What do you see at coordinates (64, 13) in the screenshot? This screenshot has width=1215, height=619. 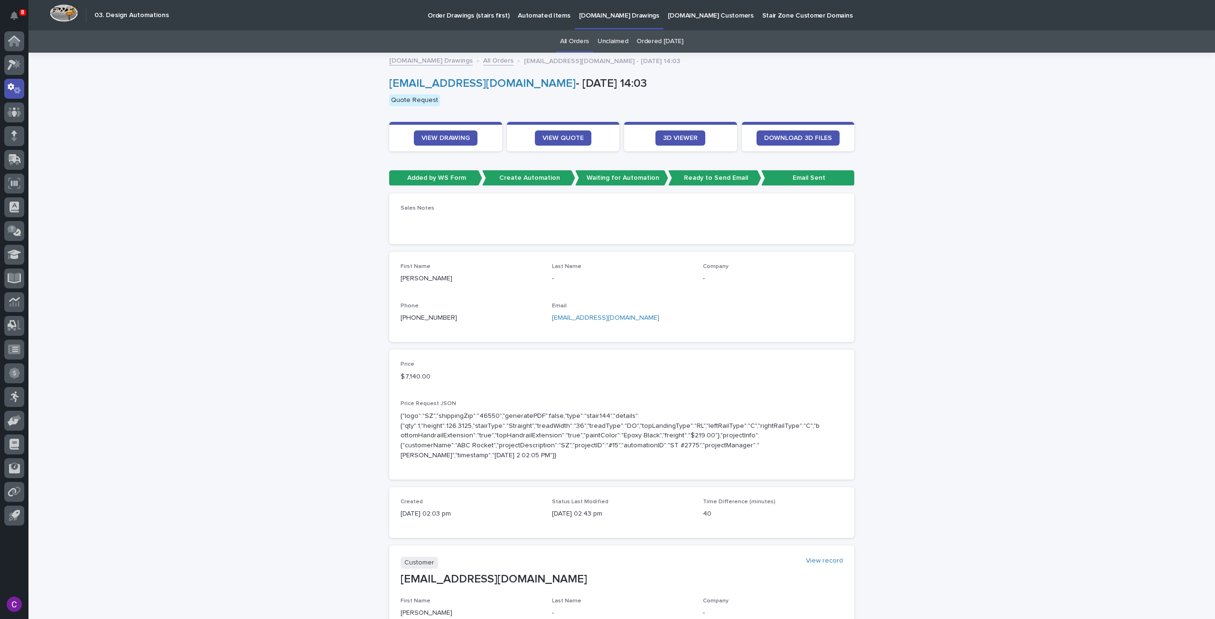 I see `img: Workspace Logo` at bounding box center [64, 13].